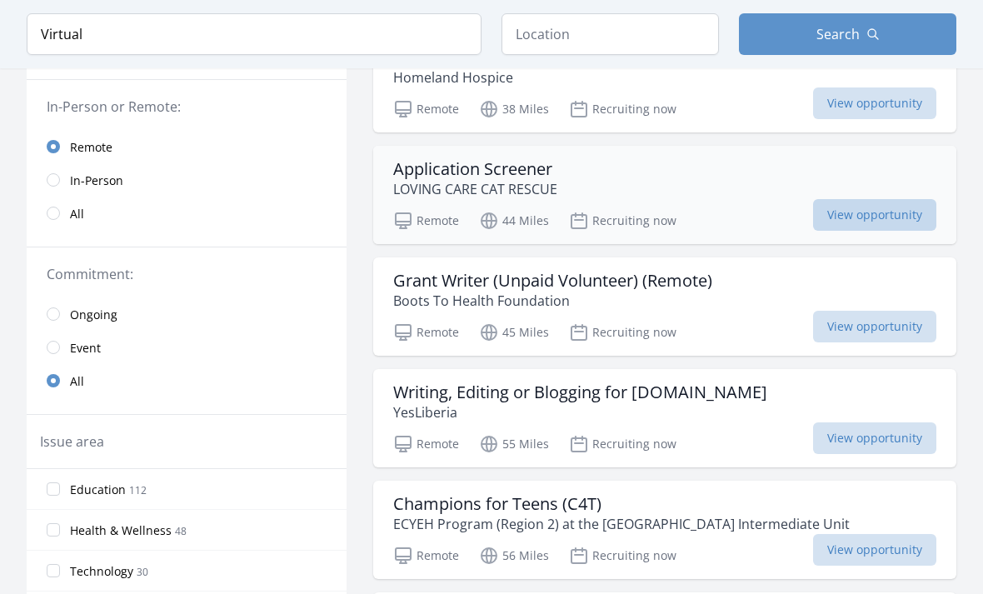 This screenshot has height=594, width=983. I want to click on span: Education, so click(97, 490).